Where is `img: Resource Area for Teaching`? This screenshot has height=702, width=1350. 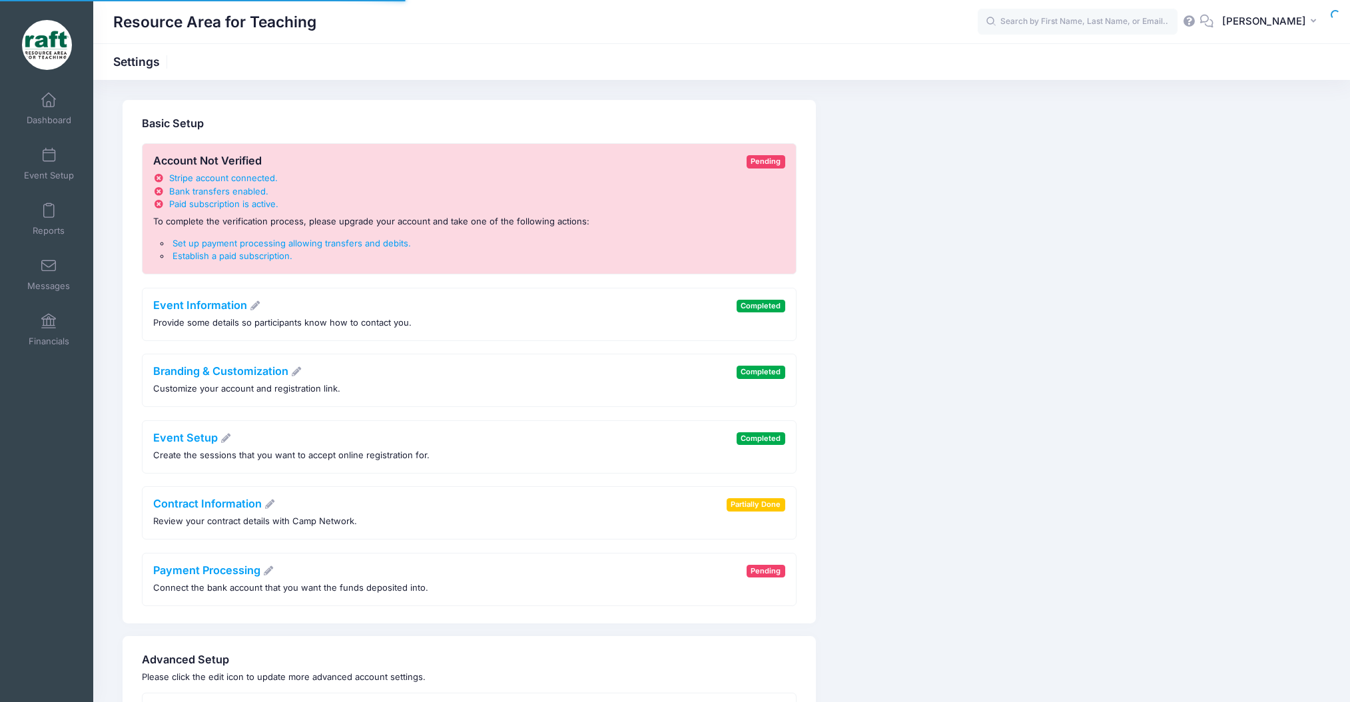
img: Resource Area for Teaching is located at coordinates (47, 45).